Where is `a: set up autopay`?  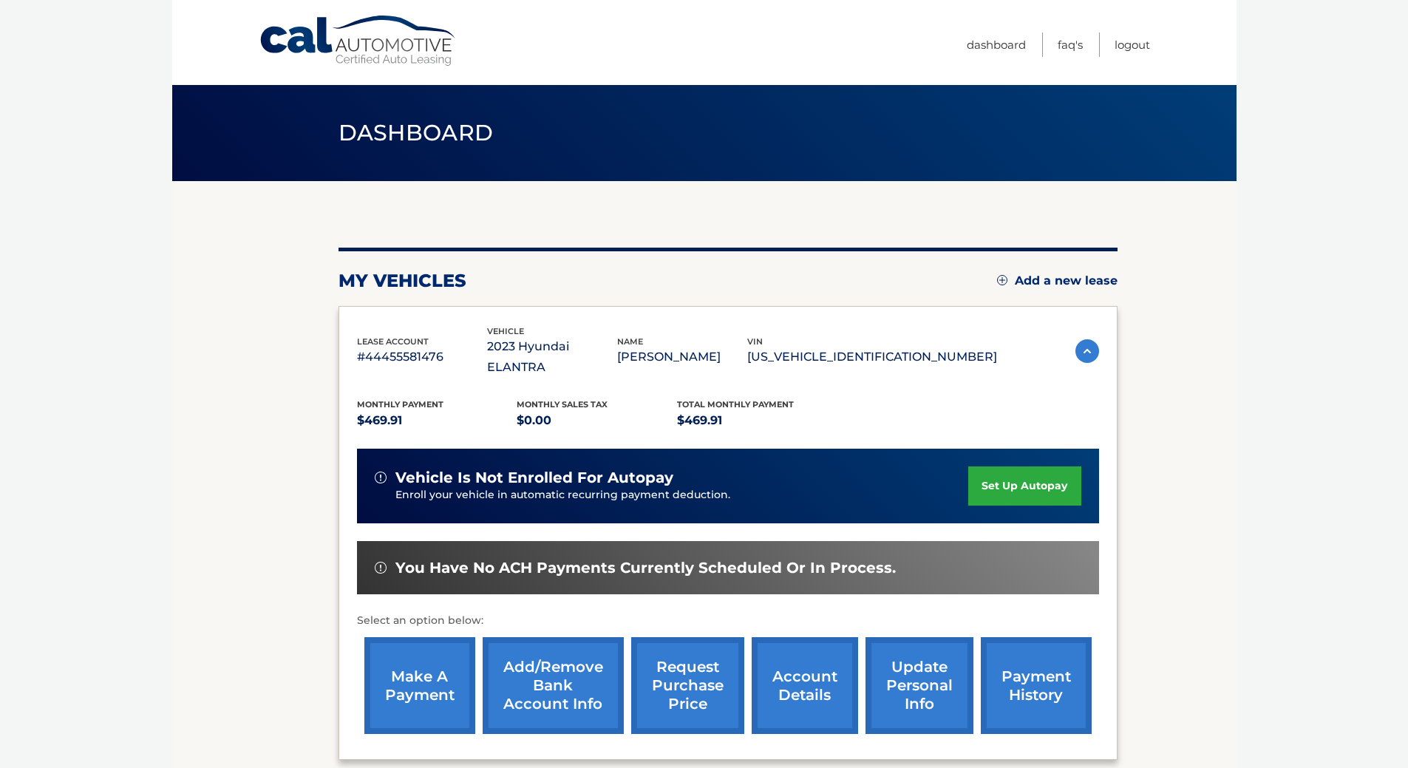
a: set up autopay is located at coordinates (1024, 485).